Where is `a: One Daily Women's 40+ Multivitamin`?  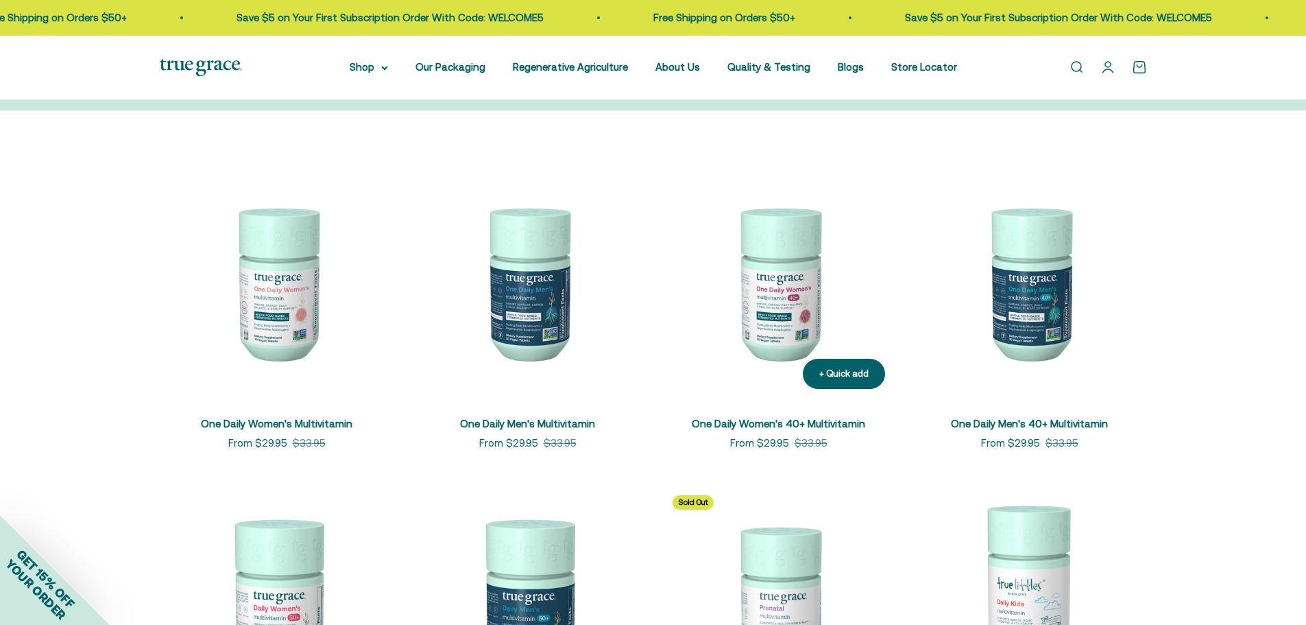 a: One Daily Women's 40+ Multivitamin is located at coordinates (778, 423).